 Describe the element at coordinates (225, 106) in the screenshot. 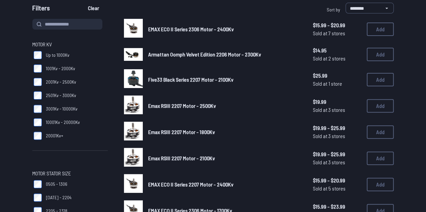

I see `a: Emax RSIII 2207 Motor - 2500Kv` at that location.